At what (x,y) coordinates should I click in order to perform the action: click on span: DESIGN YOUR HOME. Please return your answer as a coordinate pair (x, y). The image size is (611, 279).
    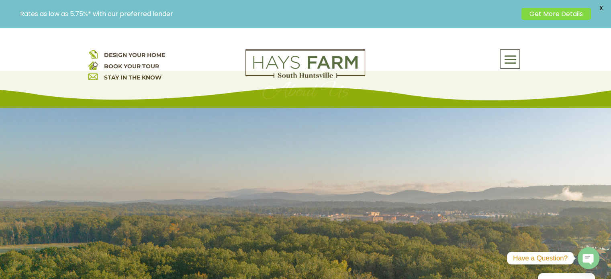
    Looking at the image, I should click on (134, 55).